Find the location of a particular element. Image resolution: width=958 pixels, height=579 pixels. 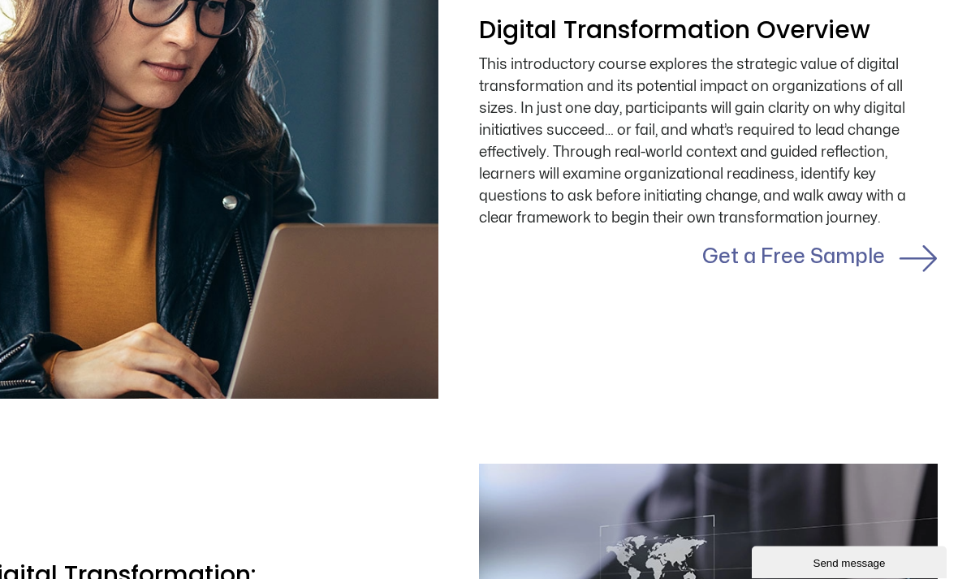

h2: Digital Transformation Overview is located at coordinates (708, 30).